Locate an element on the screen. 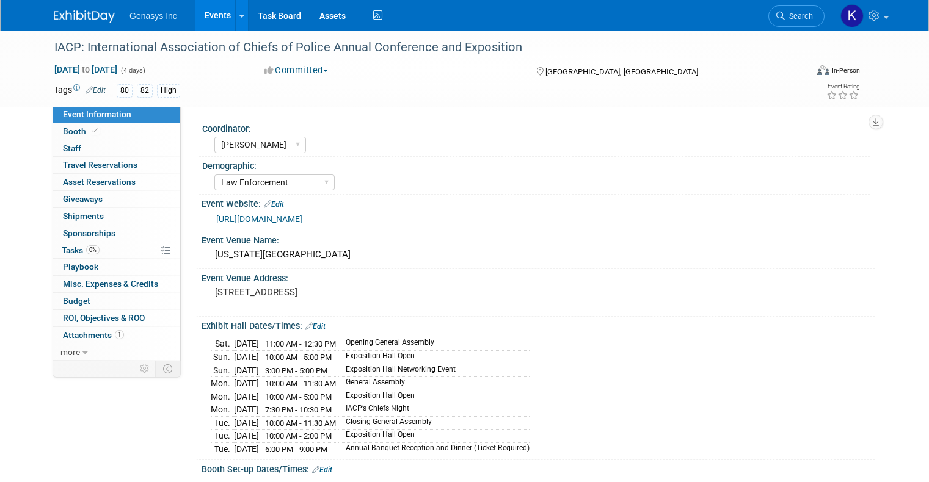 This screenshot has height=482, width=929. a: Misc. Expenses & Credits is located at coordinates (117, 284).